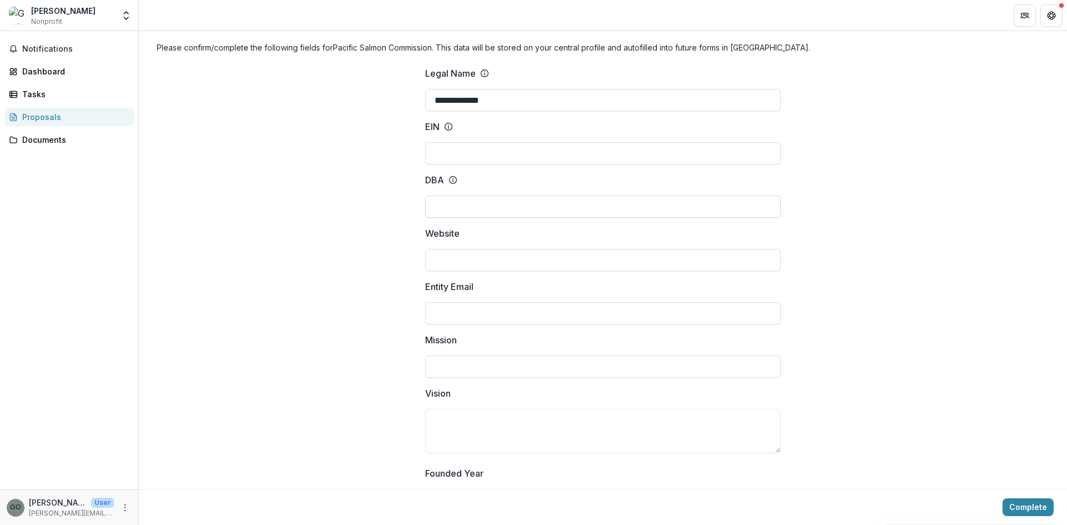 Image resolution: width=1067 pixels, height=525 pixels. Describe the element at coordinates (441, 340) in the screenshot. I see `p: Mission` at that location.